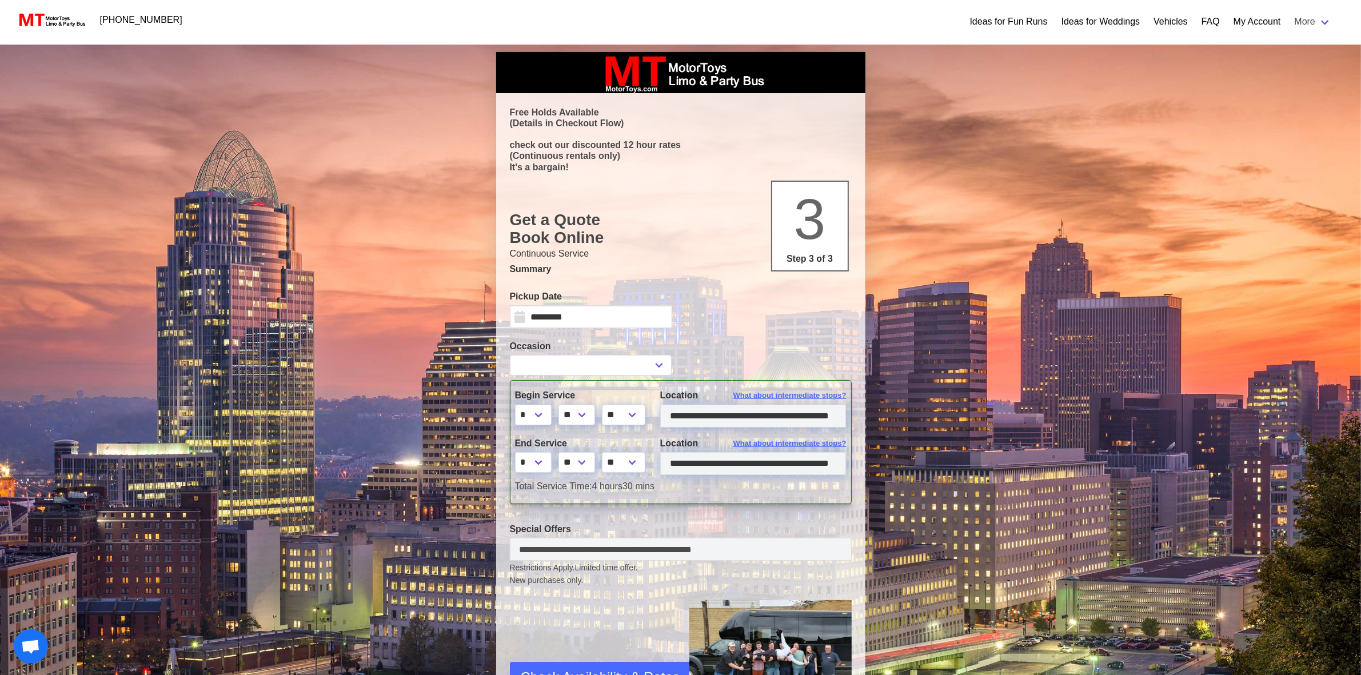  Describe the element at coordinates (681, 155) in the screenshot. I see `p: (Continuous rentals only)` at that location.